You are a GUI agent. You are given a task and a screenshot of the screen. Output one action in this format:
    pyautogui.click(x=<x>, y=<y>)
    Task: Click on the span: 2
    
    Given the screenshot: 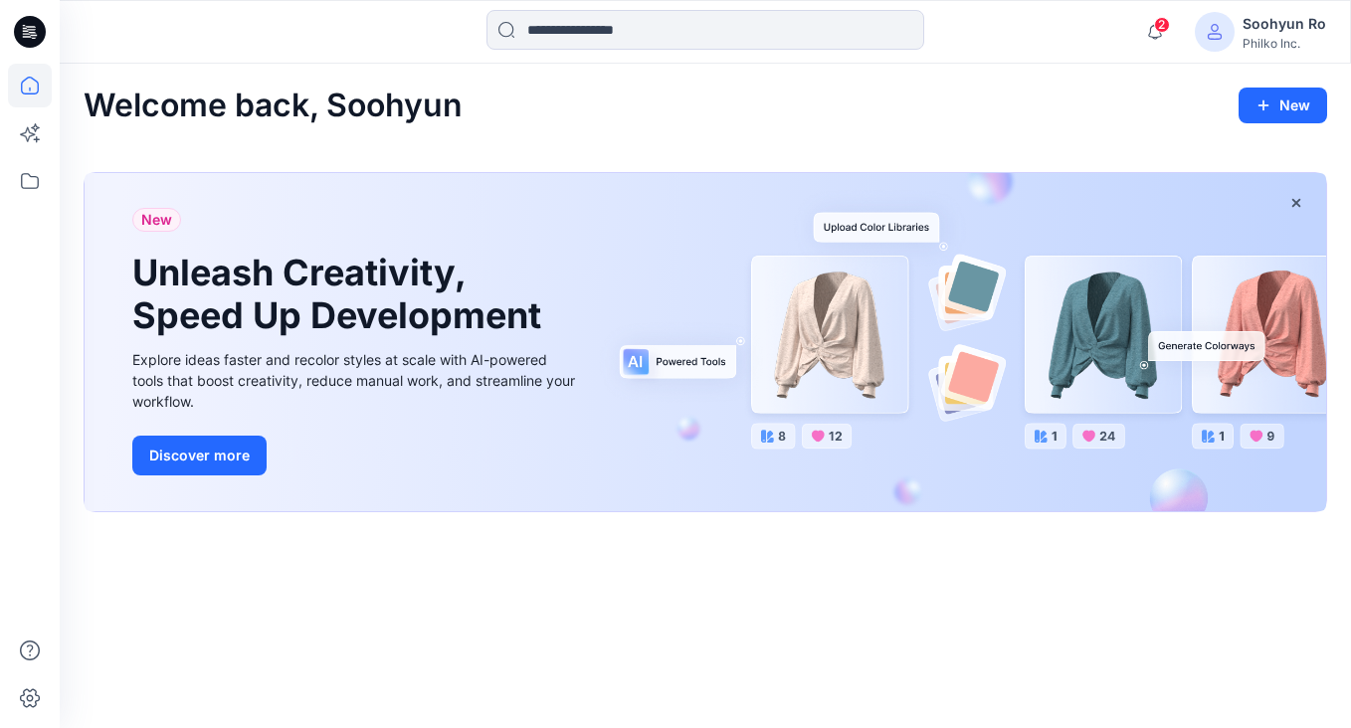 What is the action you would take?
    pyautogui.click(x=1162, y=25)
    